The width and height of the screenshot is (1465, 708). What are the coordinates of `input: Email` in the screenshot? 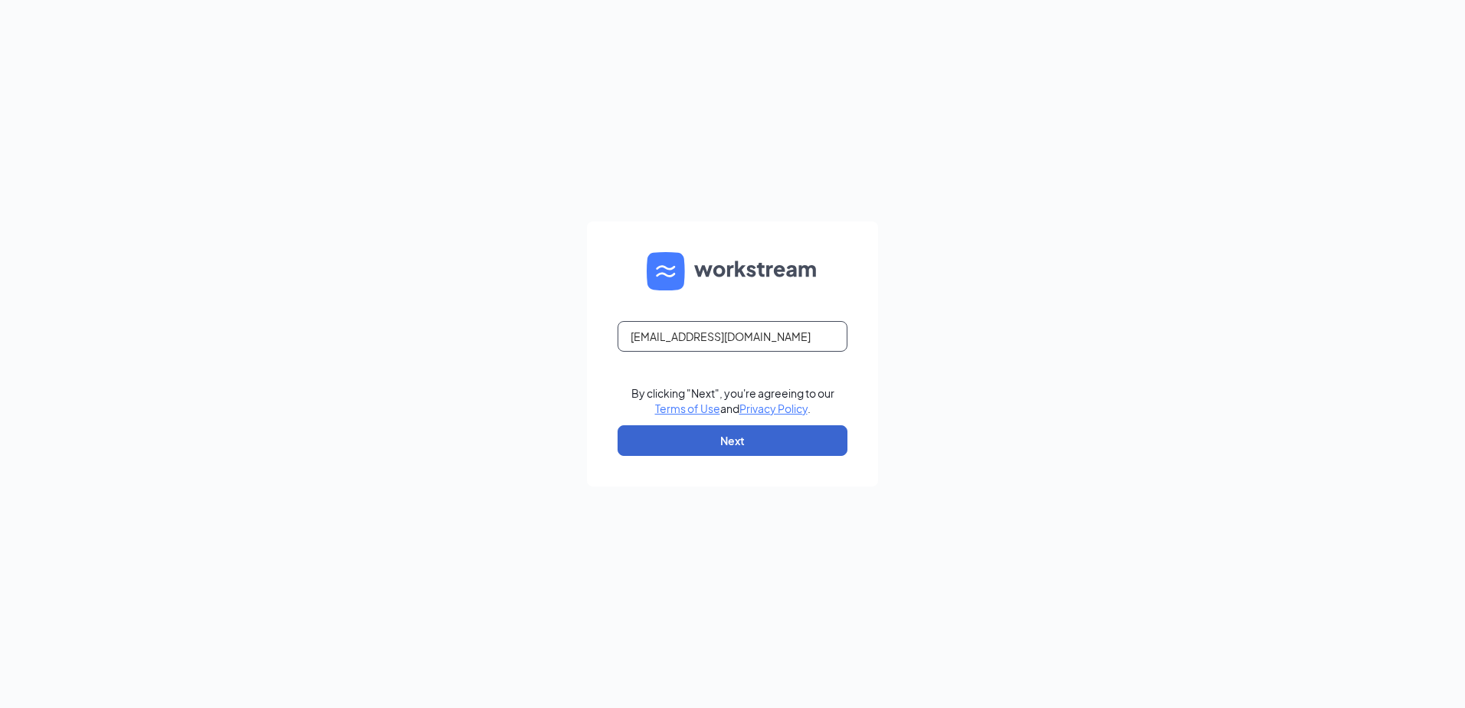 It's located at (732, 336).